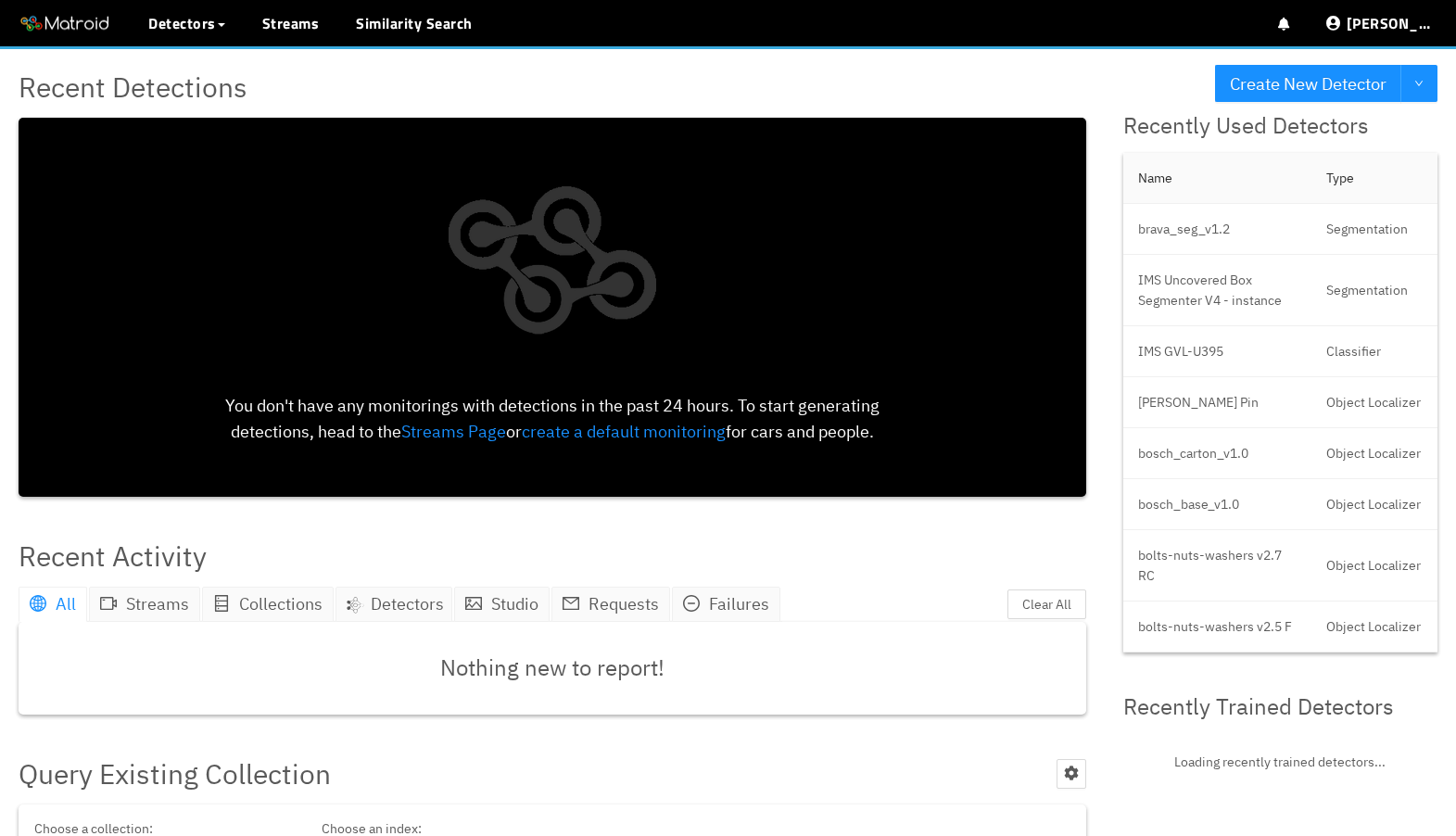 The width and height of the screenshot is (1456, 836). I want to click on span: Failures, so click(739, 603).